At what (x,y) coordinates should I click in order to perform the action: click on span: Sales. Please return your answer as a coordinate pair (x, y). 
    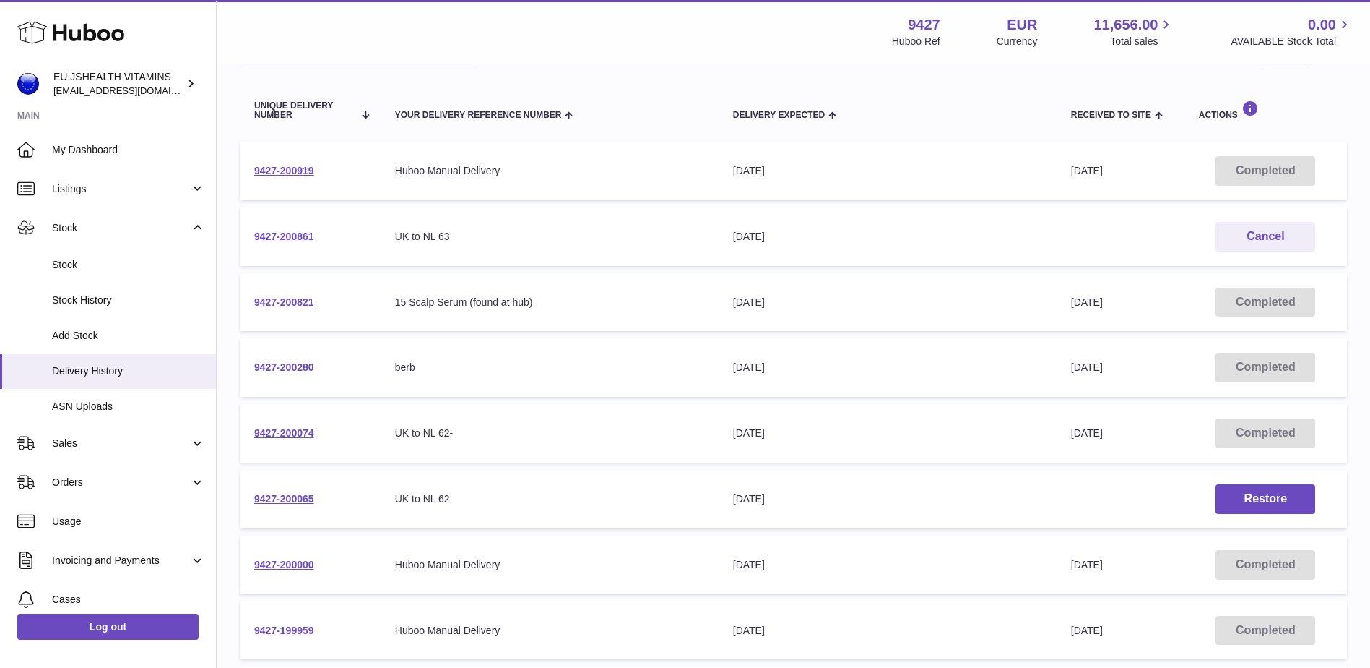
    Looking at the image, I should click on (121, 443).